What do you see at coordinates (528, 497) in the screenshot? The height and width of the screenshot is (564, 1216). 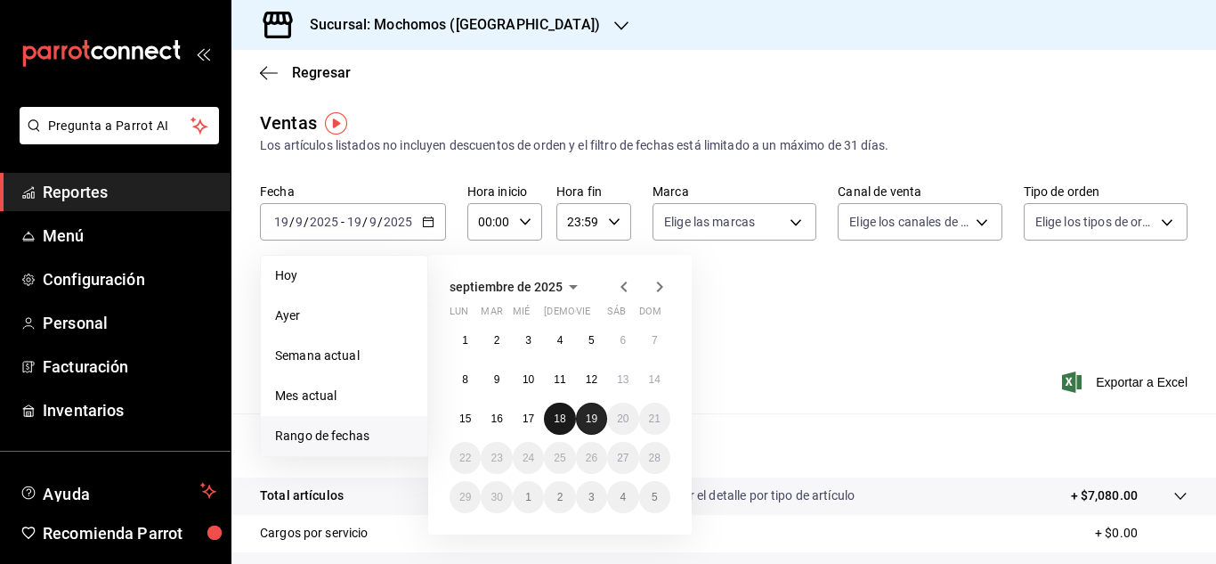 I see `button: 1 de octubre de 2025` at bounding box center [528, 497].